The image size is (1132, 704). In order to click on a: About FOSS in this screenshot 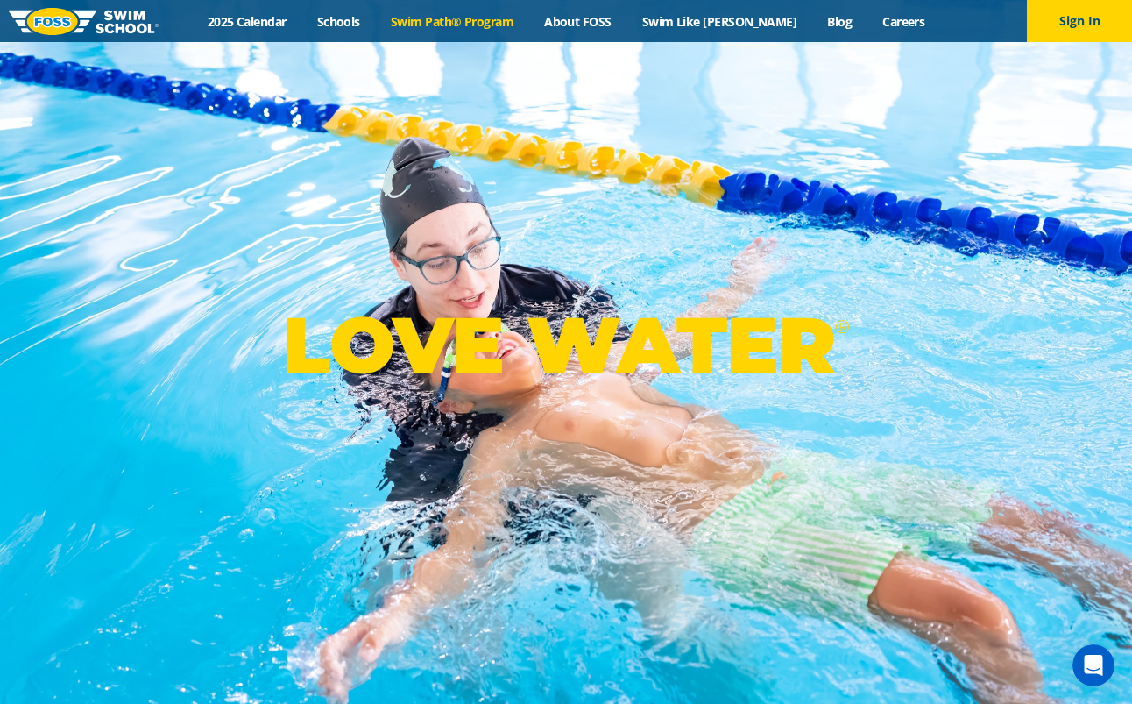, I will do `click(578, 21)`.